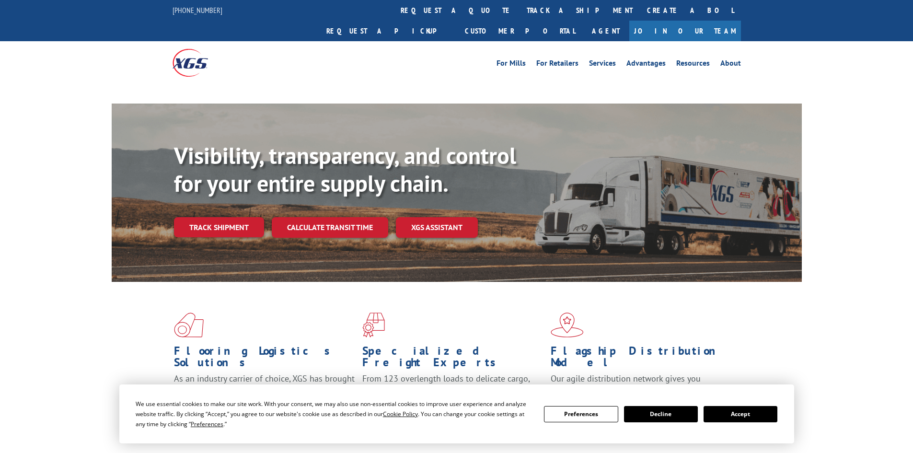 The height and width of the screenshot is (453, 913). Describe the element at coordinates (189, 325) in the screenshot. I see `img: xgs-icon-total-supply-chain-intelligence-red` at that location.